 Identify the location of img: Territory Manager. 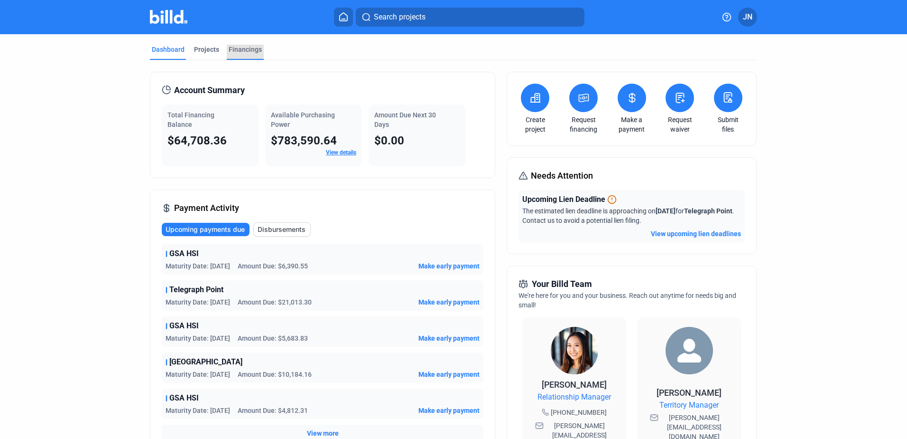
(690, 350).